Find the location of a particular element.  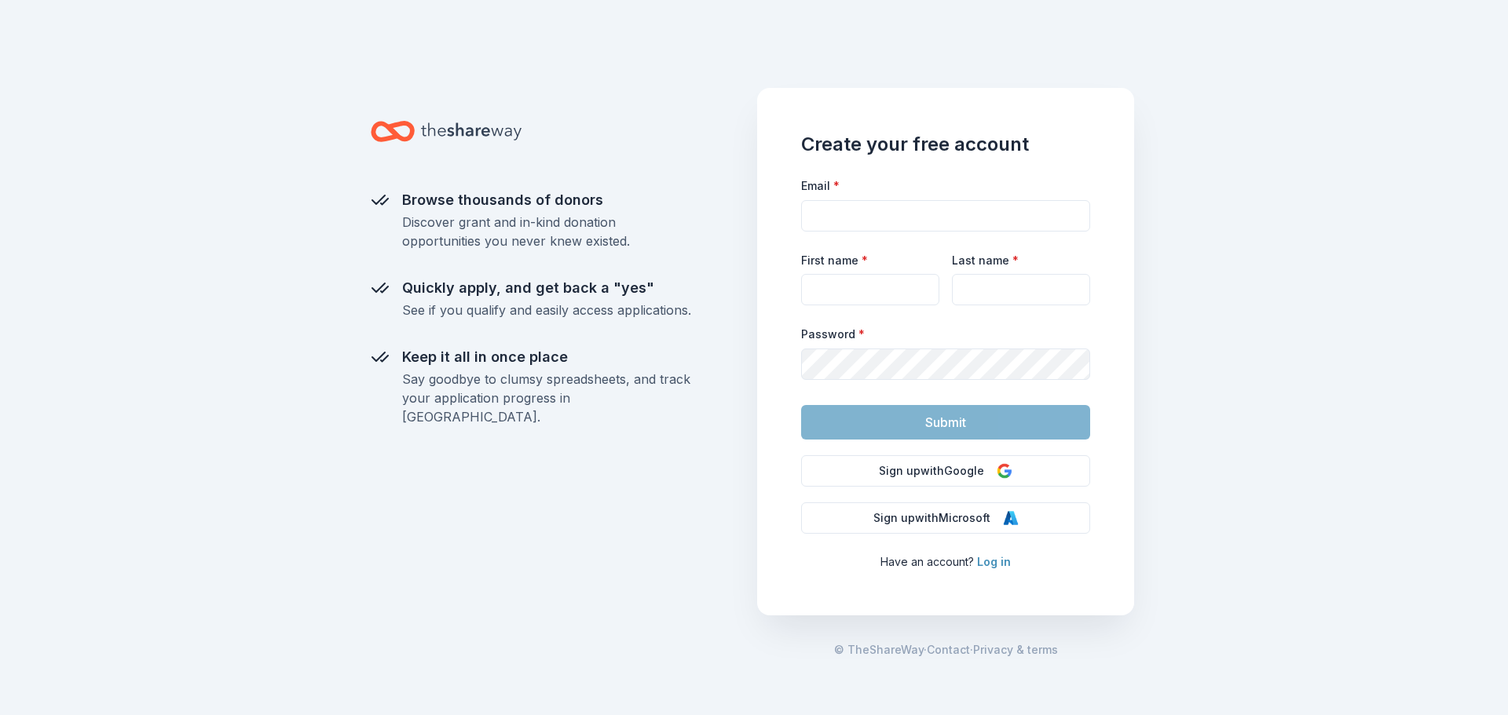

button: Sign upwithMicrosoft is located at coordinates (946, 518).